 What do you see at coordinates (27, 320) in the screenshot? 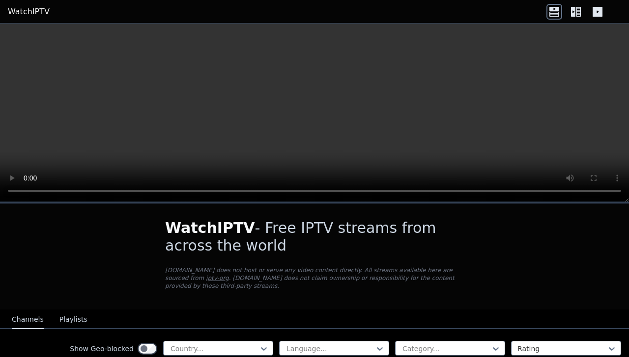
I see `button: Channels` at bounding box center [27, 320].